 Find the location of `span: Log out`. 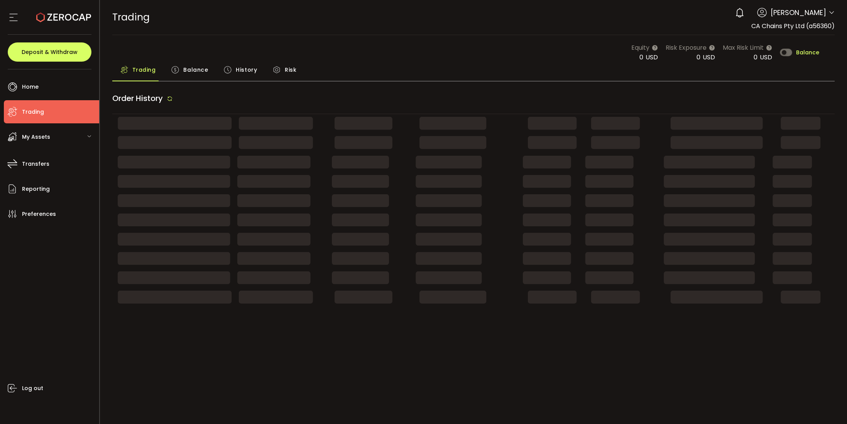

span: Log out is located at coordinates (32, 388).